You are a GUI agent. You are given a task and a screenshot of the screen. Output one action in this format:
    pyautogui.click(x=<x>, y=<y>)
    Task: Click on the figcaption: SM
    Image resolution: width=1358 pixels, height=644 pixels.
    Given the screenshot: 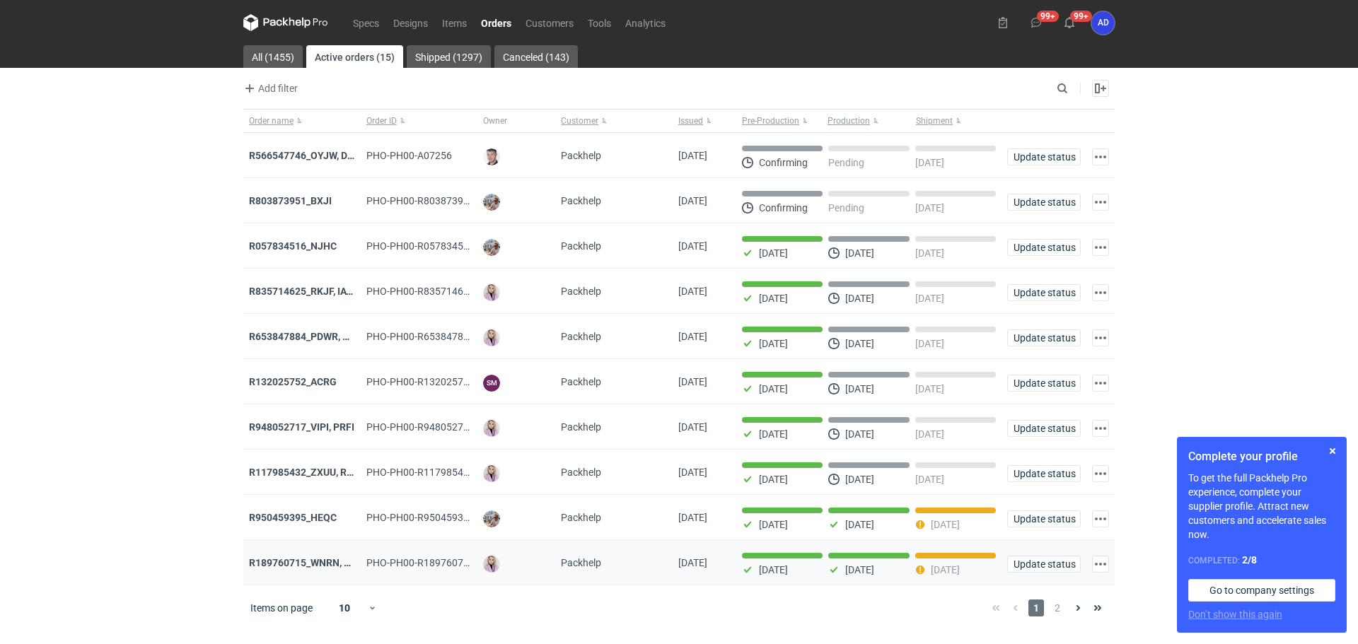 What is the action you would take?
    pyautogui.click(x=491, y=383)
    